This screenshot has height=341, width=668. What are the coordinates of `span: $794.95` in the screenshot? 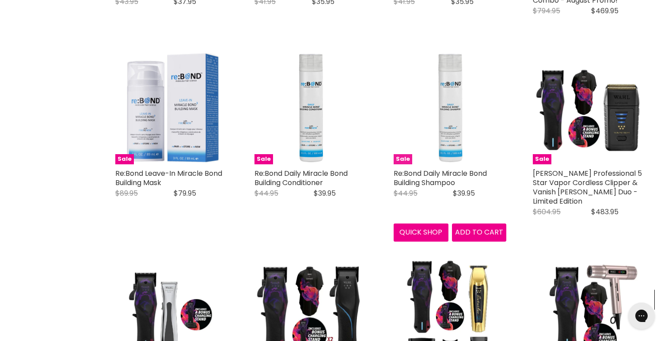 It's located at (547, 11).